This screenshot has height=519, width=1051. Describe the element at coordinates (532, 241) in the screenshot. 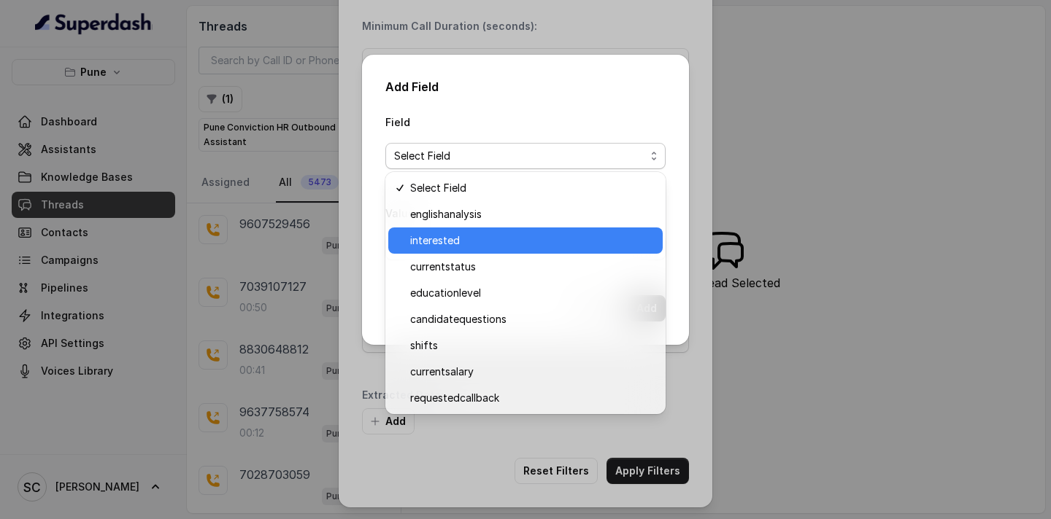

I see `span: interested` at that location.